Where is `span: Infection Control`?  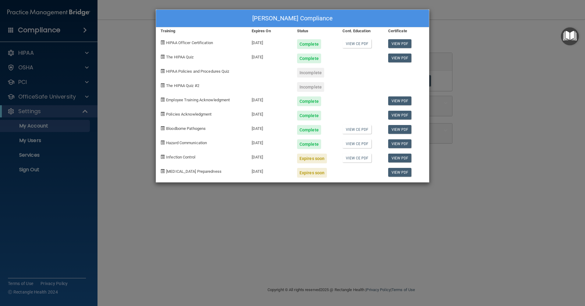 span: Infection Control is located at coordinates (181, 157).